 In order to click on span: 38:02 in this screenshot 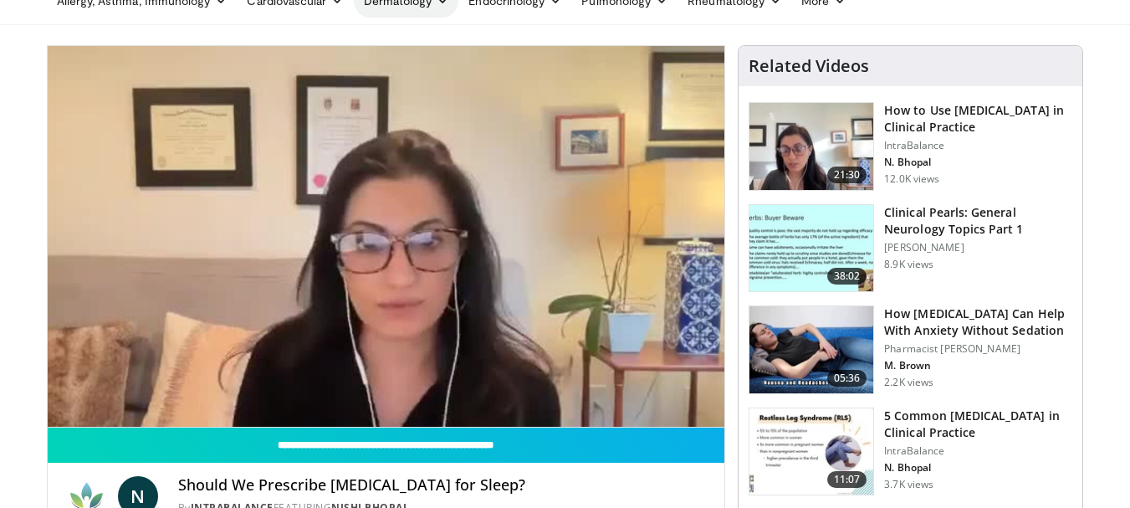, I will do `click(847, 276)`.